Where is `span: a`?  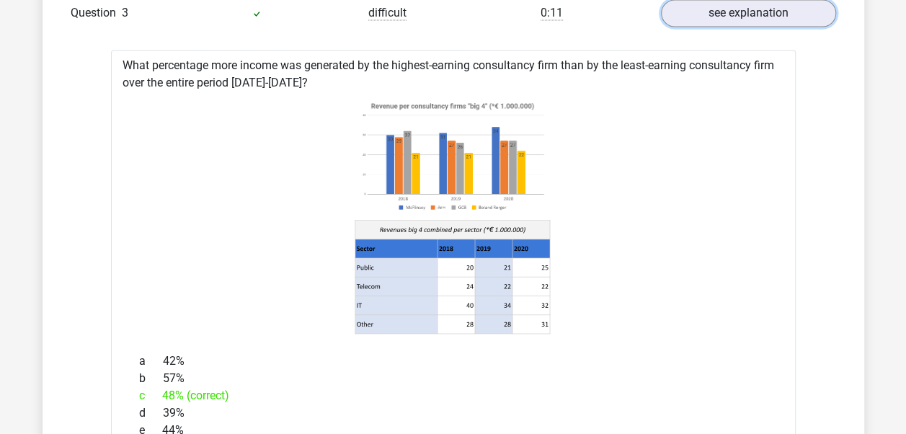
span: a is located at coordinates (151, 360).